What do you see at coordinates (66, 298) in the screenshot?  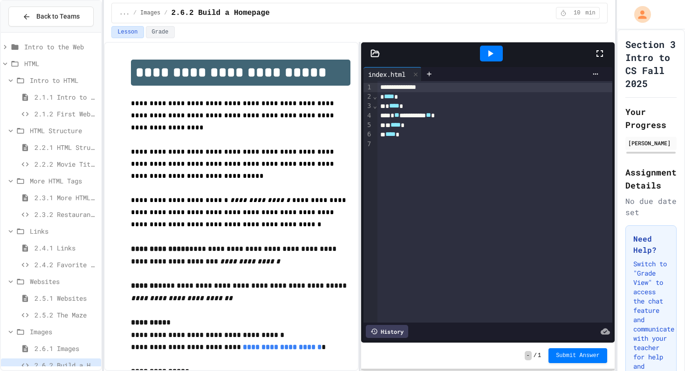 I see `span: 2.5.1 Websites` at bounding box center [66, 298].